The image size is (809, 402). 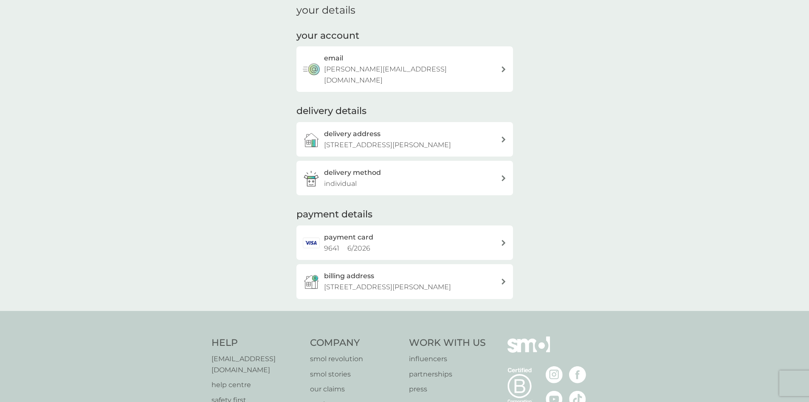 I want to click on p: individual, so click(x=340, y=184).